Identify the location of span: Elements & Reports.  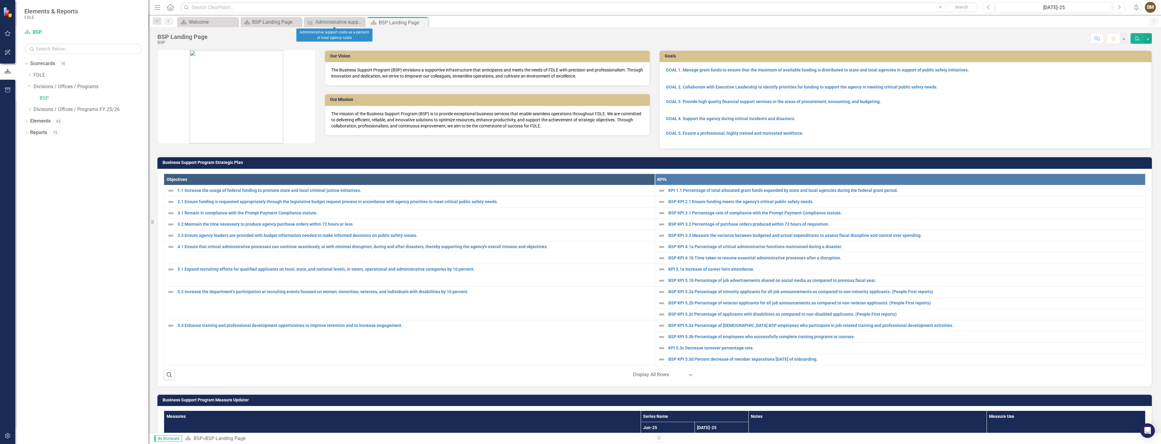
(51, 11).